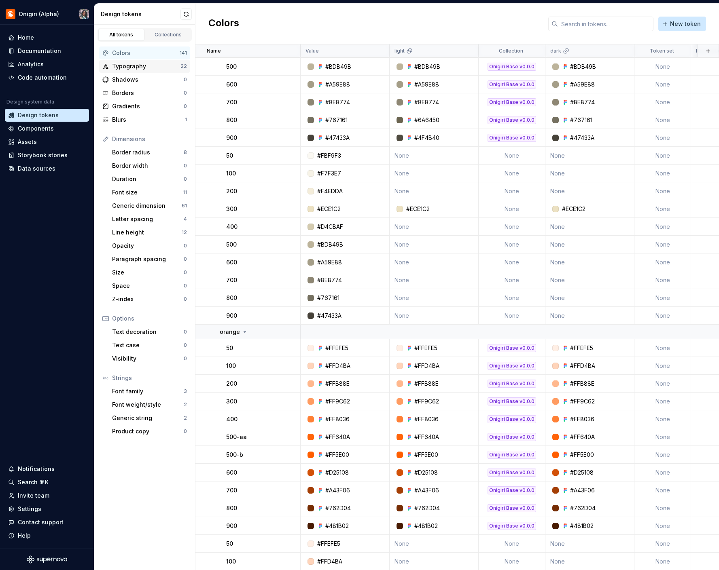 The height and width of the screenshot is (570, 719). I want to click on p: 500, so click(231, 67).